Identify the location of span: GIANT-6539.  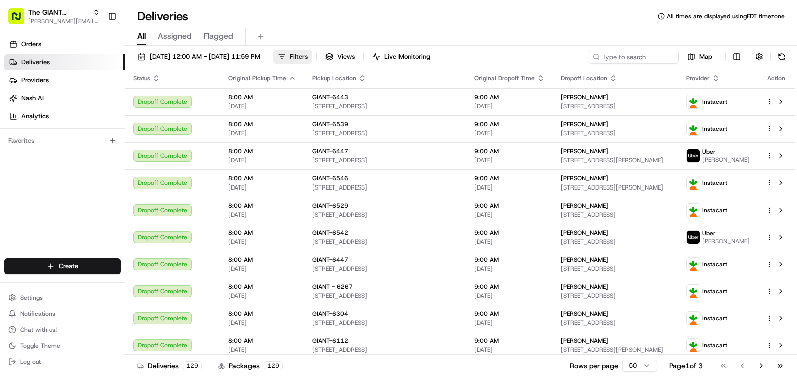
(331, 124).